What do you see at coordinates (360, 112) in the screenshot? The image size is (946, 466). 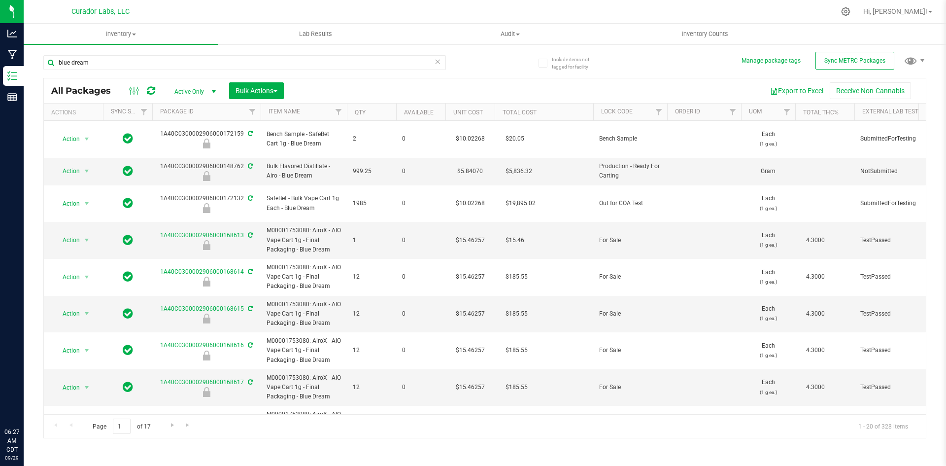 I see `a: Qty` at bounding box center [360, 112].